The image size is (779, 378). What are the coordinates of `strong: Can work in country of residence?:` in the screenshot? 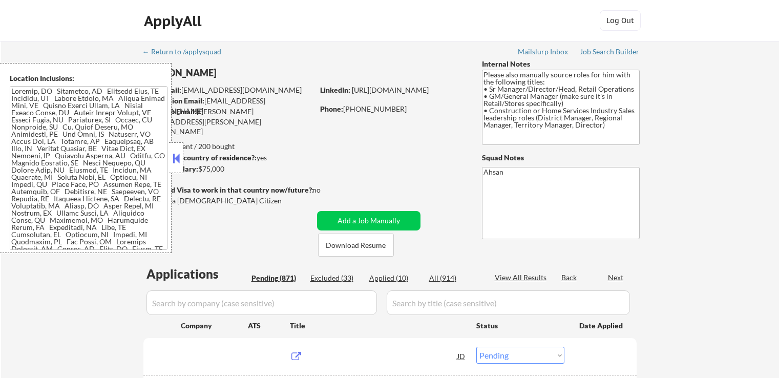 It's located at (200, 157).